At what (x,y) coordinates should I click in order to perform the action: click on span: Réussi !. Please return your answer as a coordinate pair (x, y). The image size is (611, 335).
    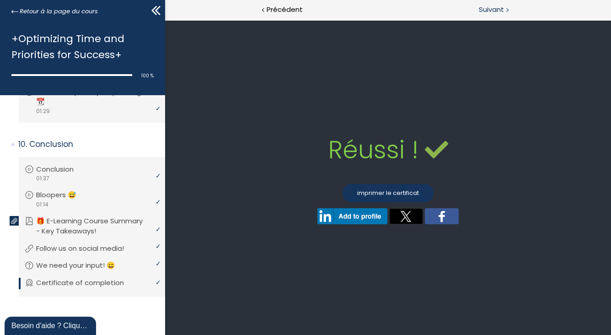
    Looking at the image, I should click on (208, 129).